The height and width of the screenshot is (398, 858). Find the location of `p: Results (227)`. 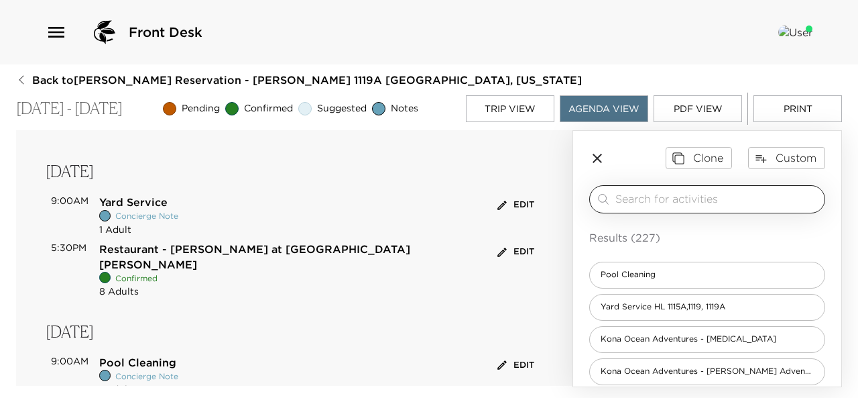

p: Results (227) is located at coordinates (707, 237).